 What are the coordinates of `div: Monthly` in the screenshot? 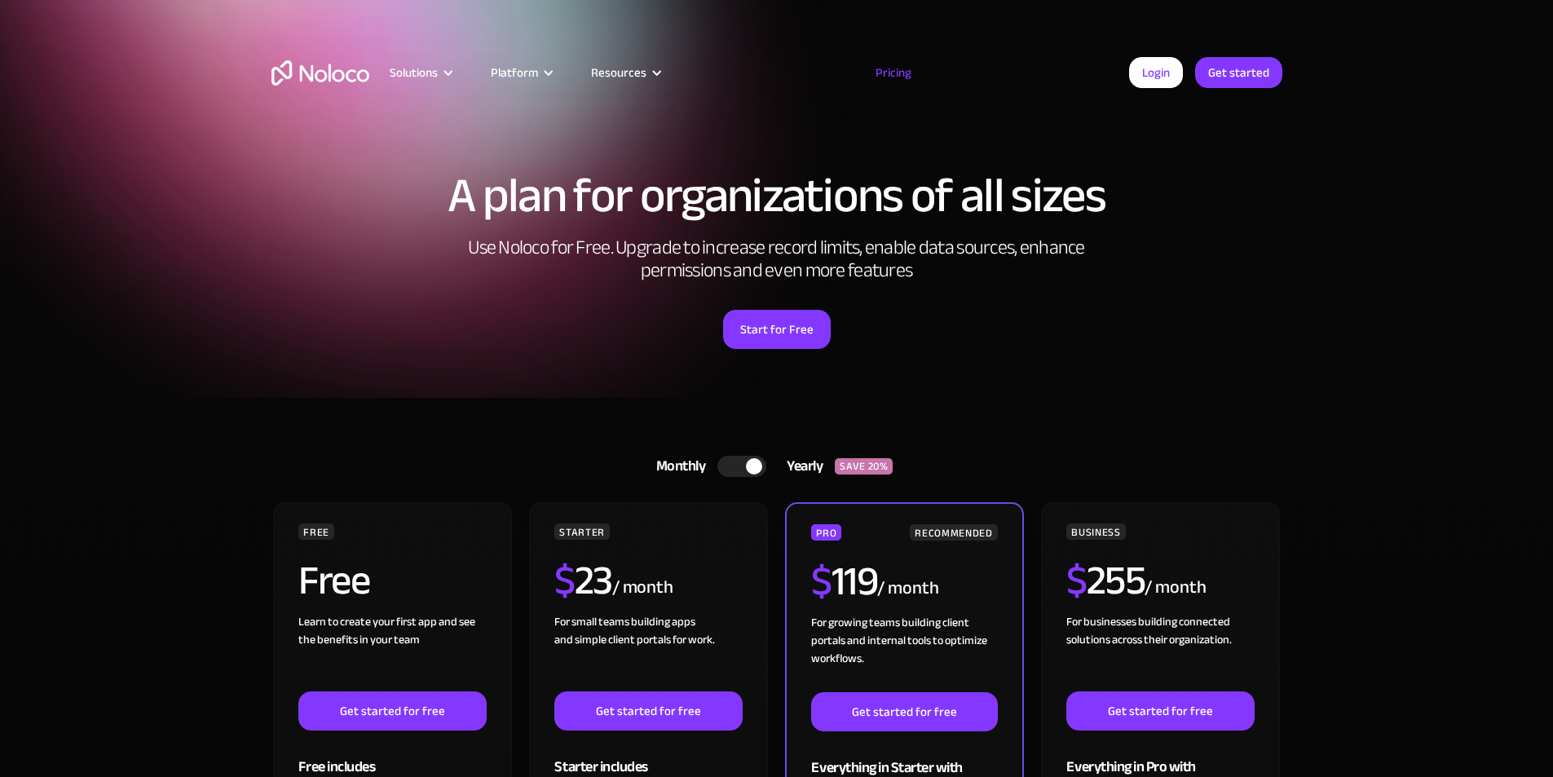 It's located at (677, 466).